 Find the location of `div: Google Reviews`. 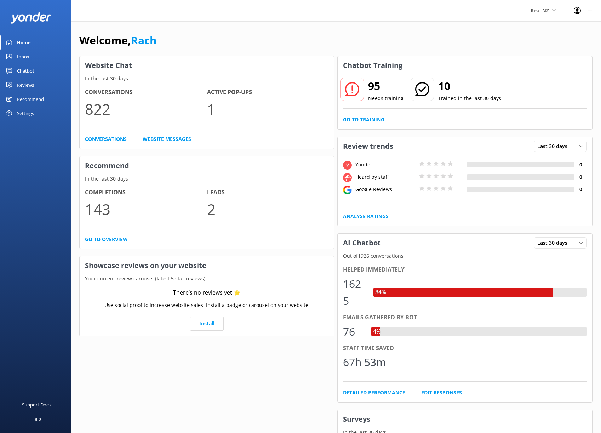

div: Google Reviews is located at coordinates (386, 189).